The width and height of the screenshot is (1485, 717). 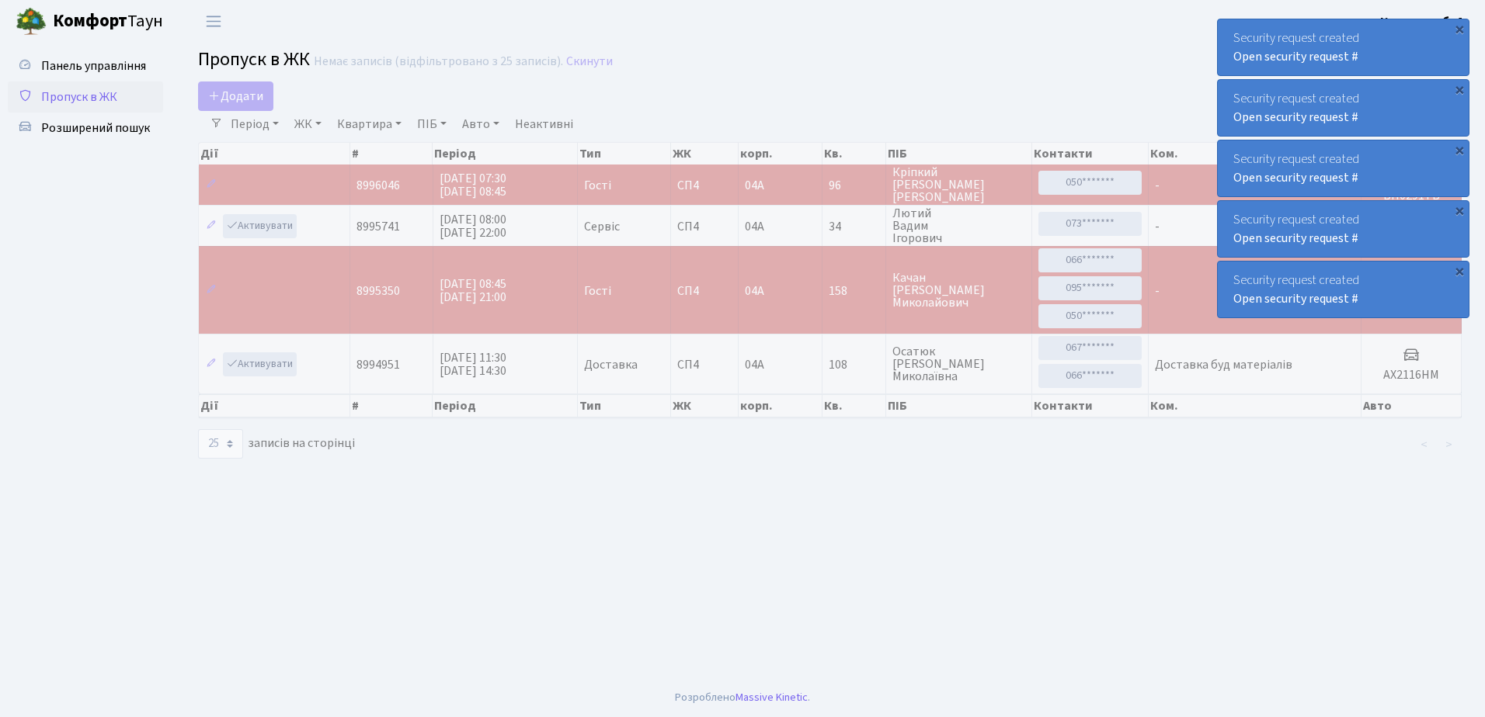 What do you see at coordinates (90, 21) in the screenshot?
I see `b: Комфорт` at bounding box center [90, 21].